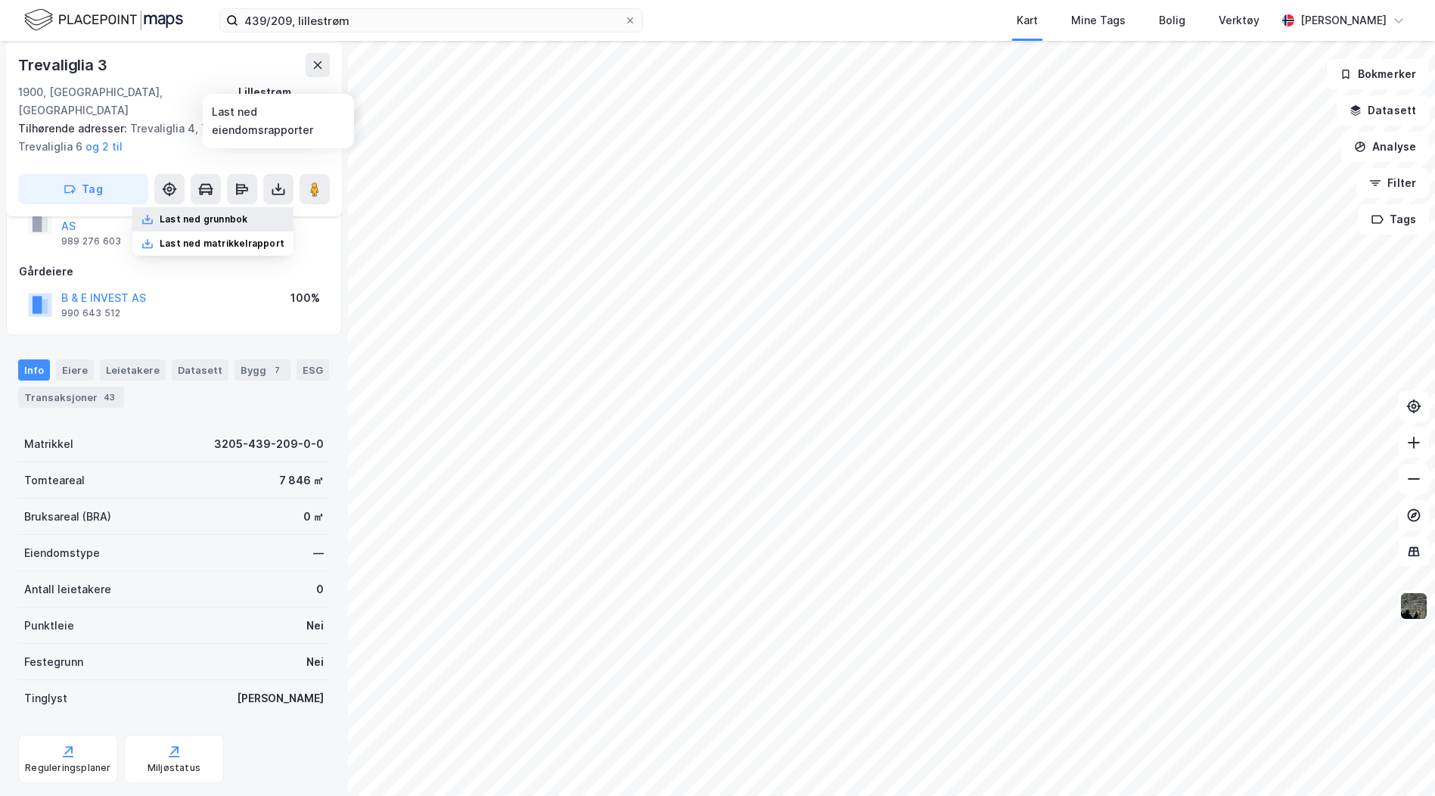 This screenshot has width=1435, height=796. What do you see at coordinates (62, 553) in the screenshot?
I see `div: Eiendomstype` at bounding box center [62, 553].